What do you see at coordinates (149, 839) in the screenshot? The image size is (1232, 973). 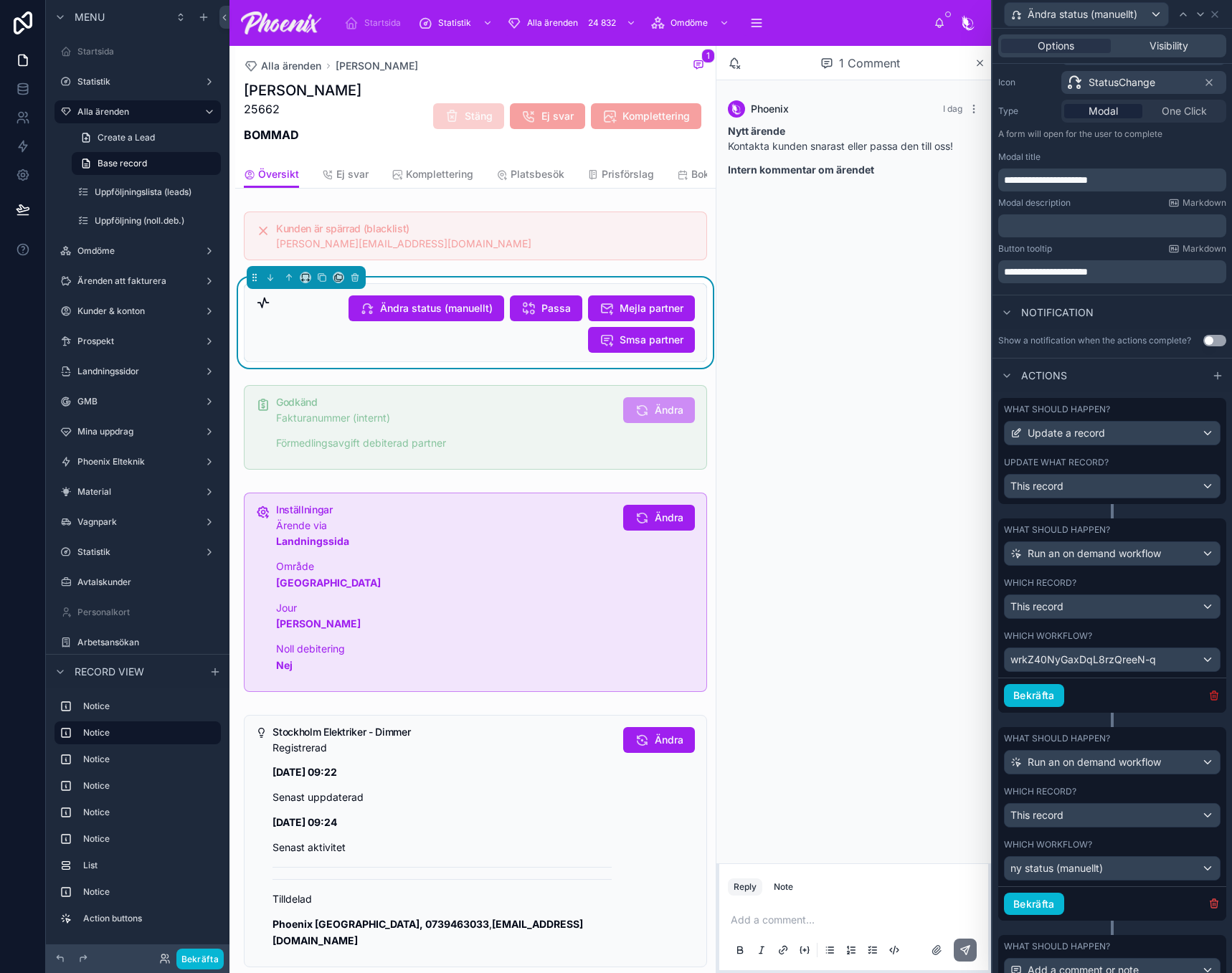 I see `label: Notice` at bounding box center [149, 839].